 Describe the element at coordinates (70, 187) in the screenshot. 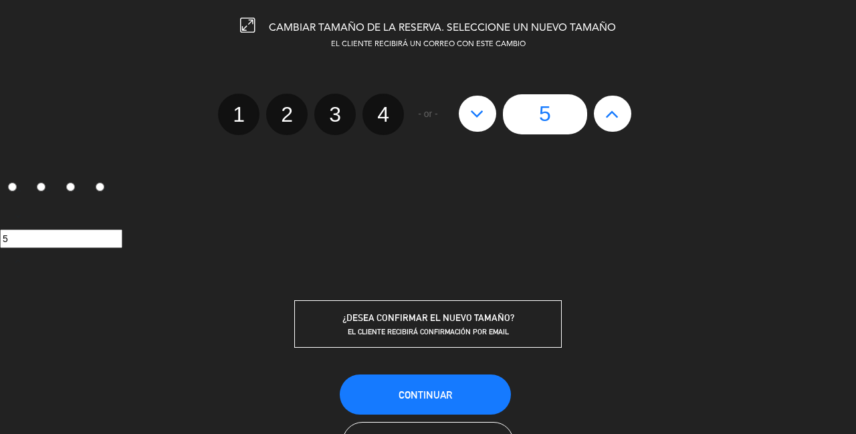

I see `input: 3` at that location.